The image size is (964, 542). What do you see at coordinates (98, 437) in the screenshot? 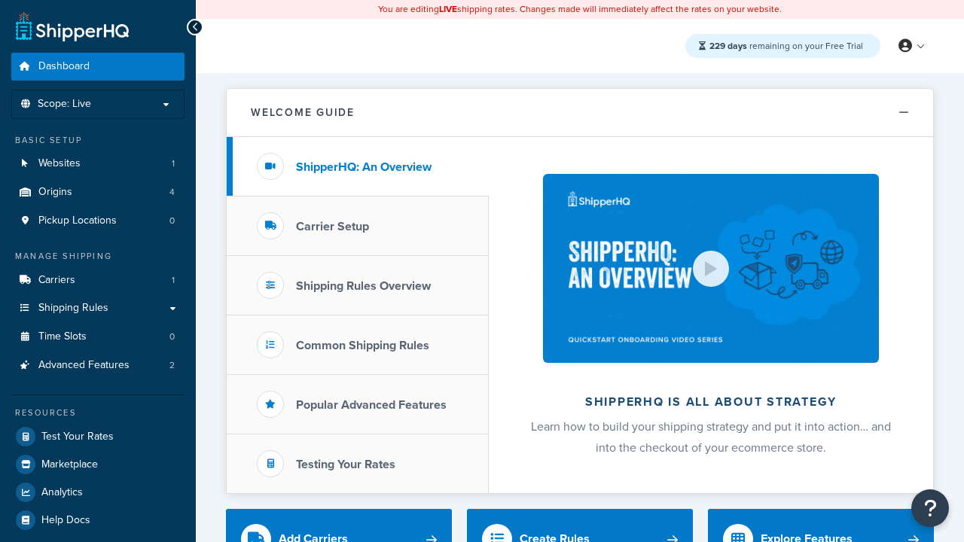
I see `a: Test Your Rates` at bounding box center [98, 437].